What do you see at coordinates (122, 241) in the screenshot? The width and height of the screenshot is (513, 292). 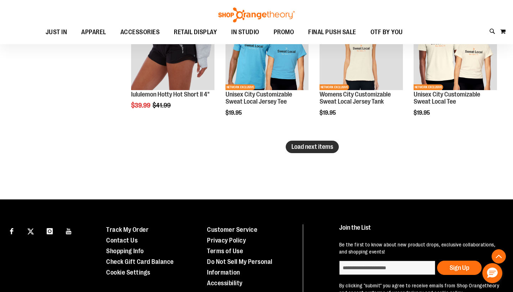 I see `a: Contact Us` at bounding box center [122, 241].